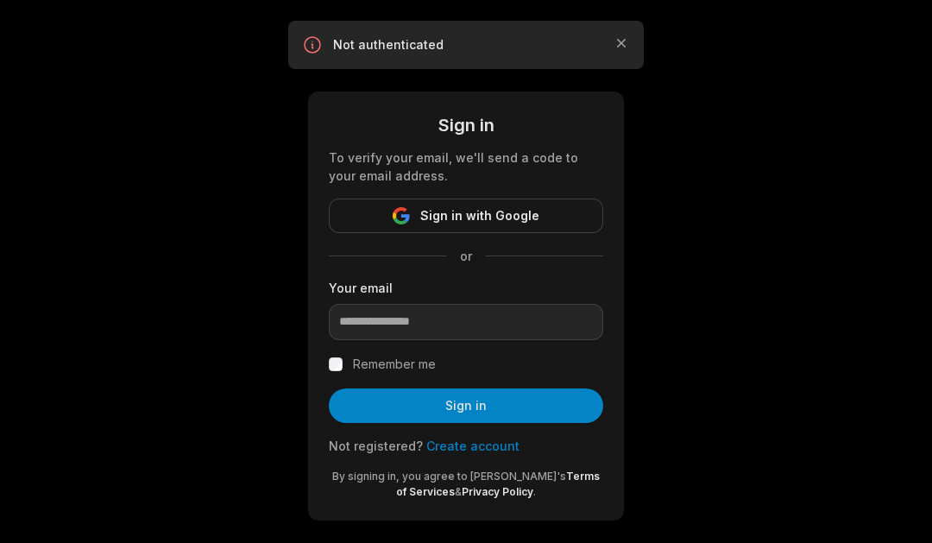  Describe the element at coordinates (466, 255) in the screenshot. I see `span: or` at that location.